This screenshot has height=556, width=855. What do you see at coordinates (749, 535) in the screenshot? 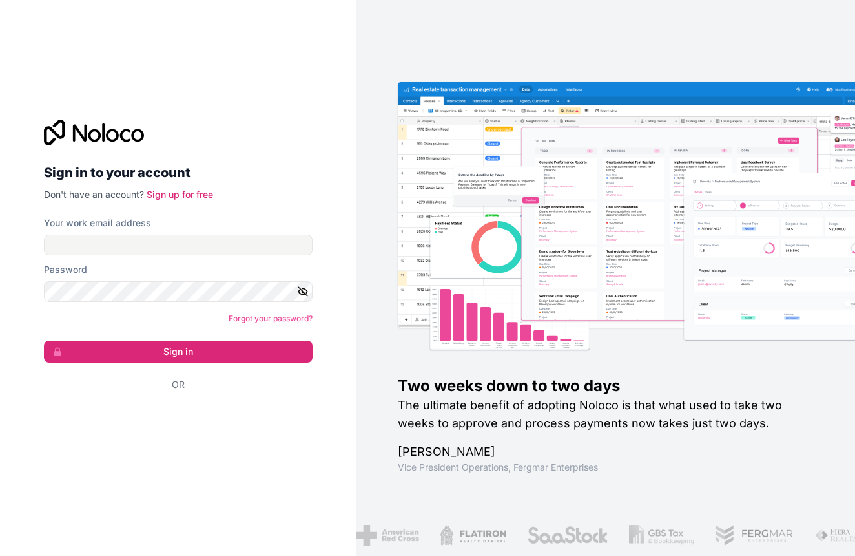
I see `img: /assets/fergmar-CudnrXN5.png` at bounding box center [749, 535].